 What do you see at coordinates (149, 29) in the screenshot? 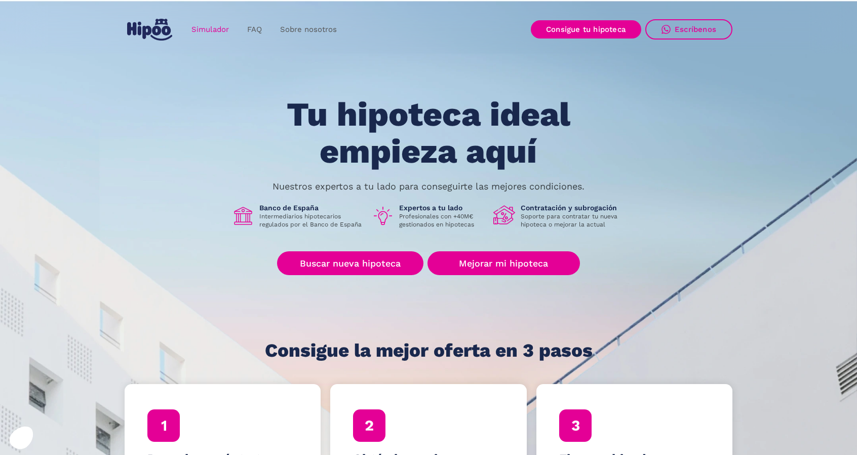
I see `a: home` at bounding box center [149, 29].